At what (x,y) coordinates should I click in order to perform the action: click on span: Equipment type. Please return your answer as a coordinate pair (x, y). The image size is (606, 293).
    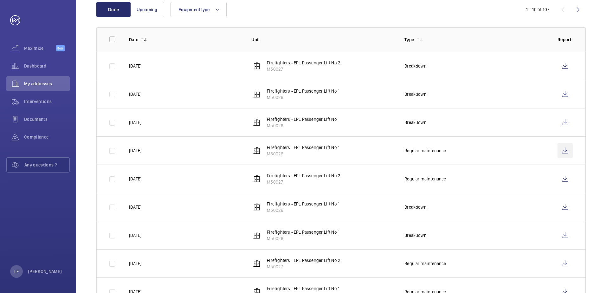
    Looking at the image, I should click on (194, 10).